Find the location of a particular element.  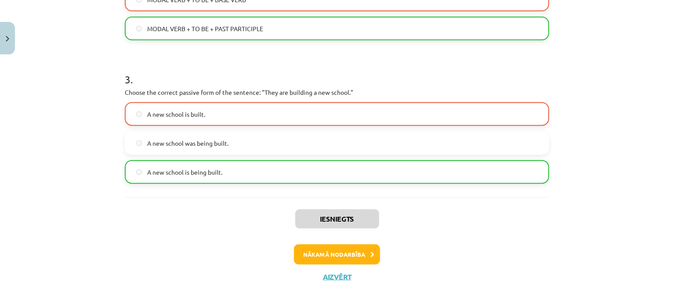

input: A new school was being built. is located at coordinates (139, 143).